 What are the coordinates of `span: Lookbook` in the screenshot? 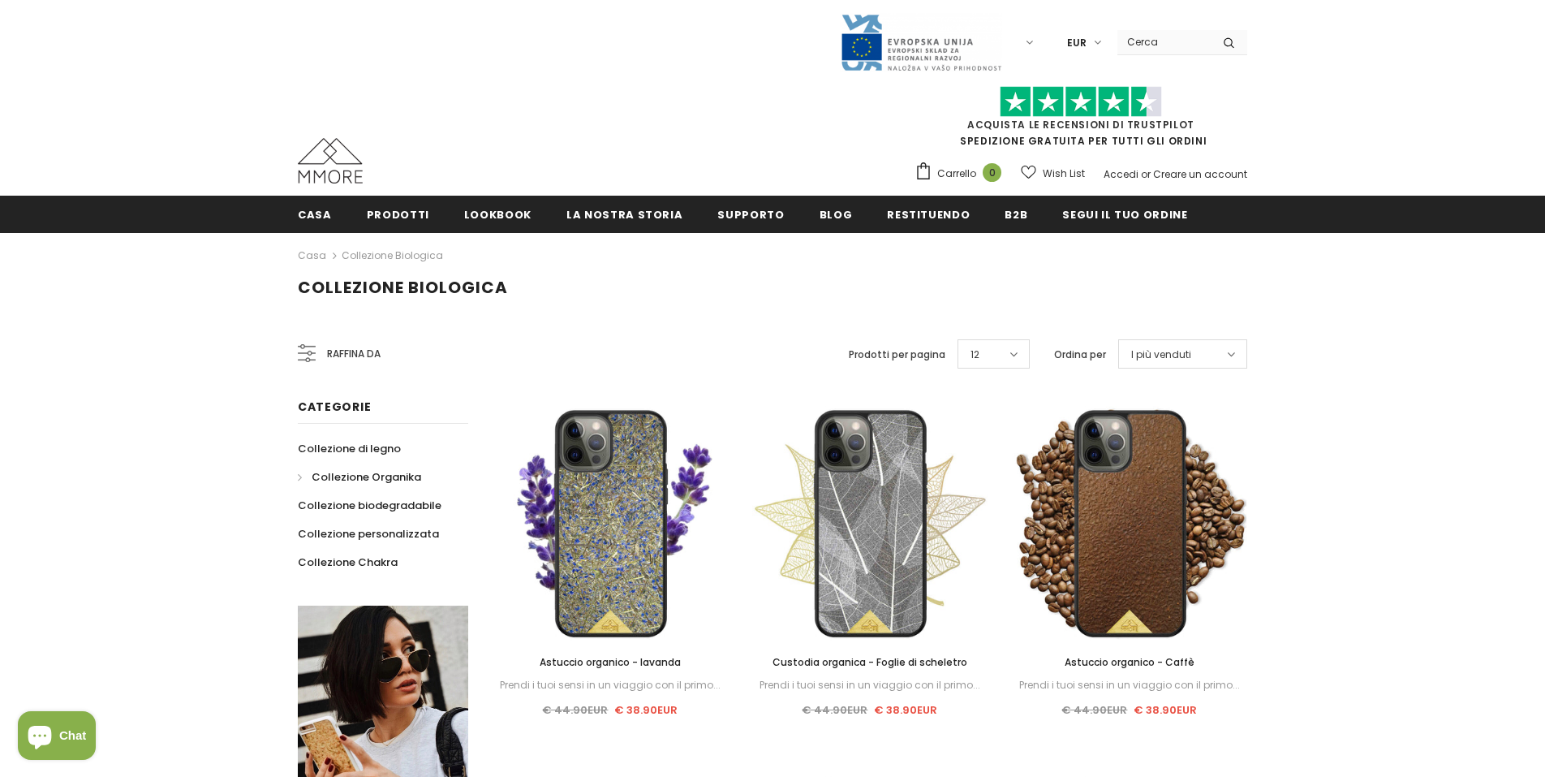 It's located at (497, 214).